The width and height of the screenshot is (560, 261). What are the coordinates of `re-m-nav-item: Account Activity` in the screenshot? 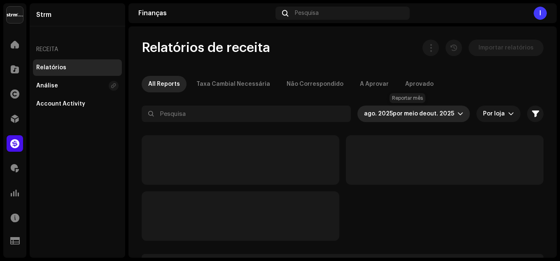 It's located at (77, 104).